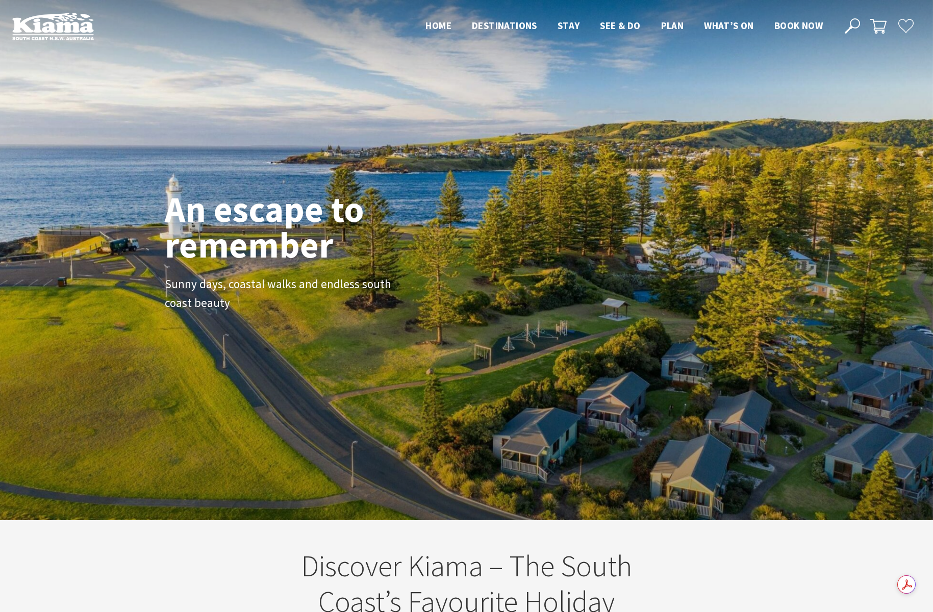 This screenshot has height=612, width=933. I want to click on span: Plan, so click(673, 26).